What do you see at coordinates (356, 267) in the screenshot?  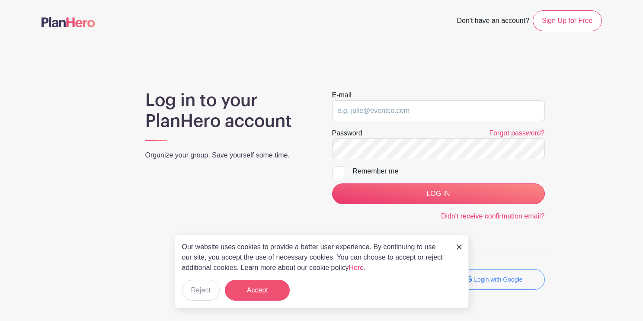 I see `a: Here` at bounding box center [356, 267].